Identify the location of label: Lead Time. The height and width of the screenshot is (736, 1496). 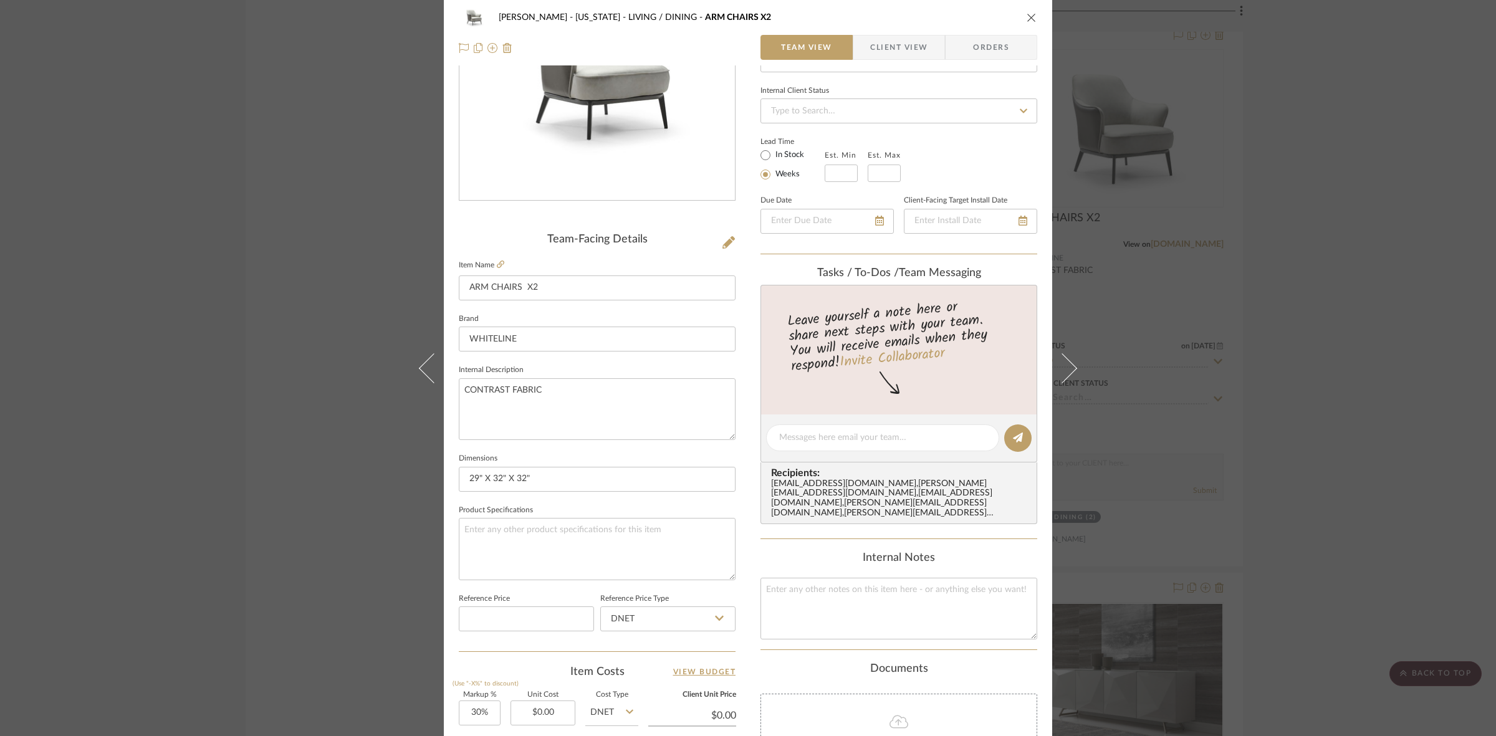
(792, 141).